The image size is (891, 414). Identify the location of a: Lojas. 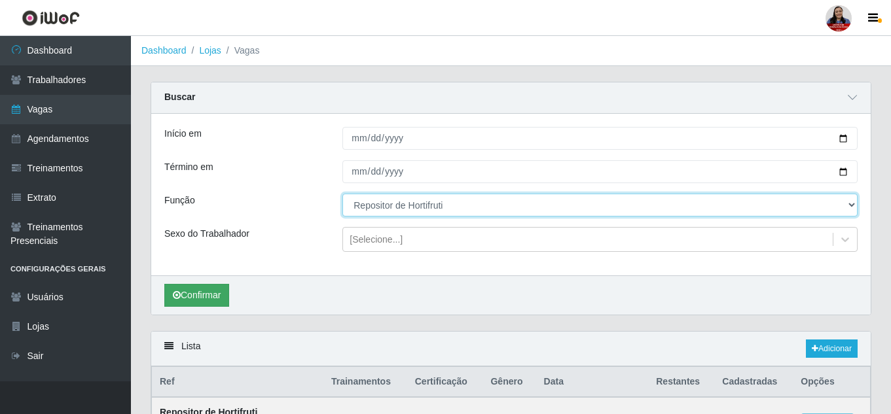
(209, 50).